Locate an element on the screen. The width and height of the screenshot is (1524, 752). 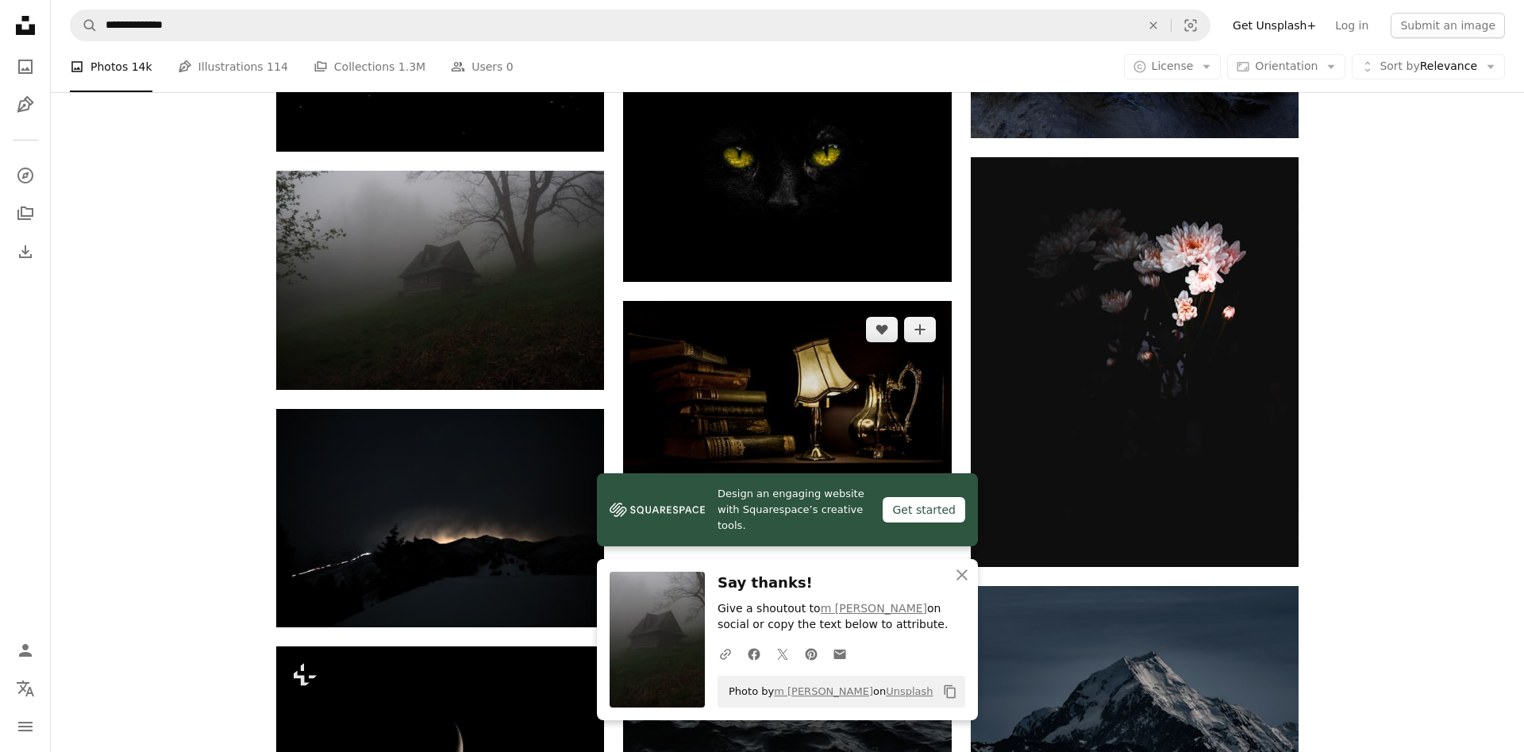
span: Photo by on is located at coordinates (827, 691).